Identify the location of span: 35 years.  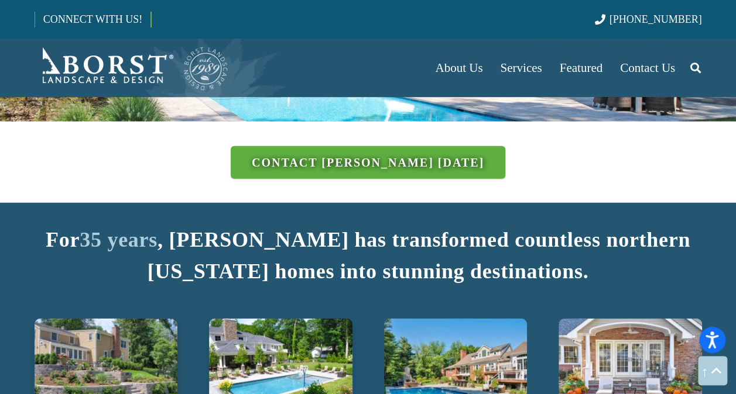
(118, 240).